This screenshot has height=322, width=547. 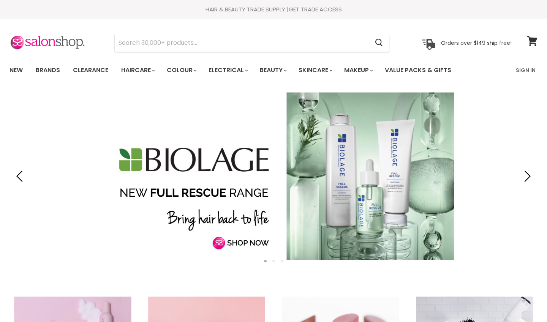 What do you see at coordinates (227, 70) in the screenshot?
I see `a: Electrical` at bounding box center [227, 70].